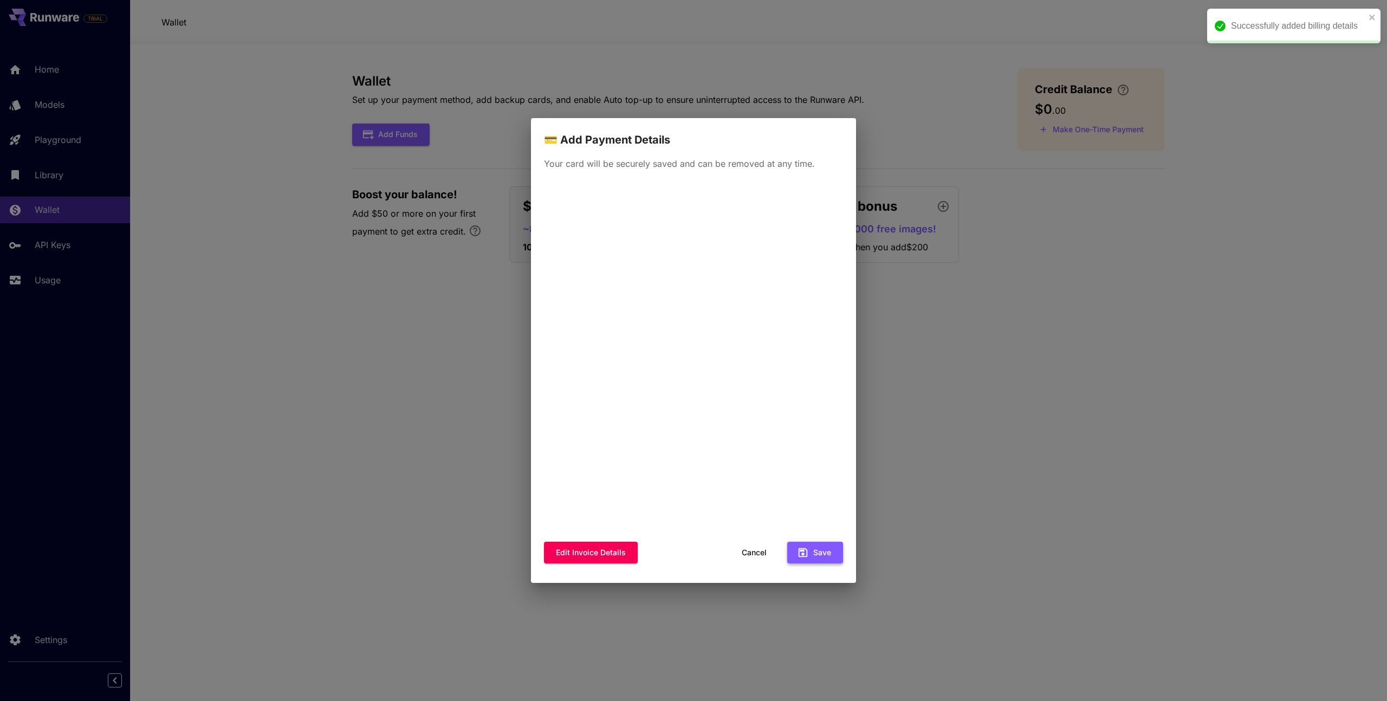  Describe the element at coordinates (815, 553) in the screenshot. I see `button: Save` at that location.